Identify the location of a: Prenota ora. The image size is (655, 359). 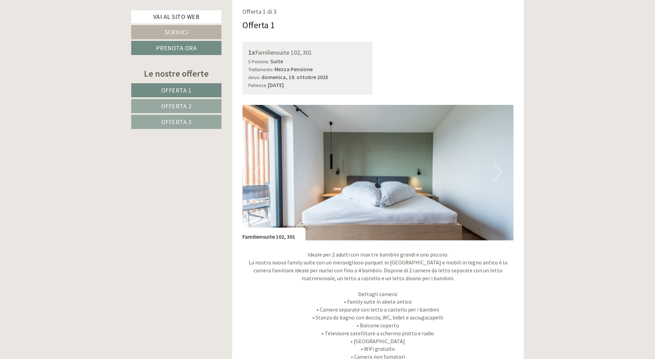
(176, 48).